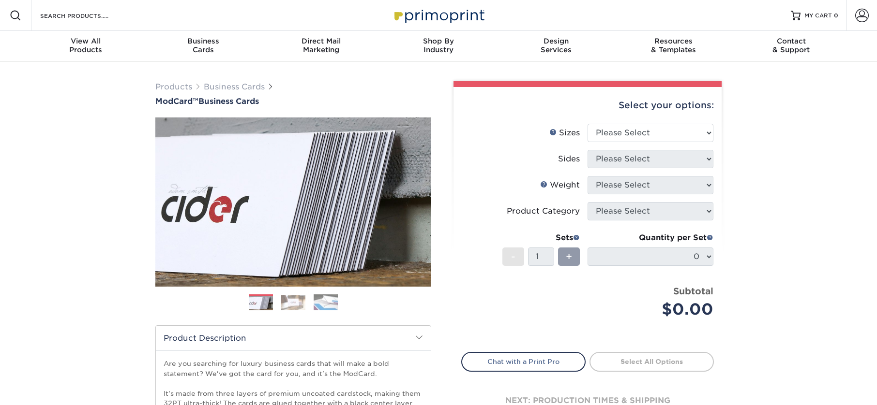  Describe the element at coordinates (86, 15) in the screenshot. I see `input: SEARCH PRODUCTS.....` at that location.